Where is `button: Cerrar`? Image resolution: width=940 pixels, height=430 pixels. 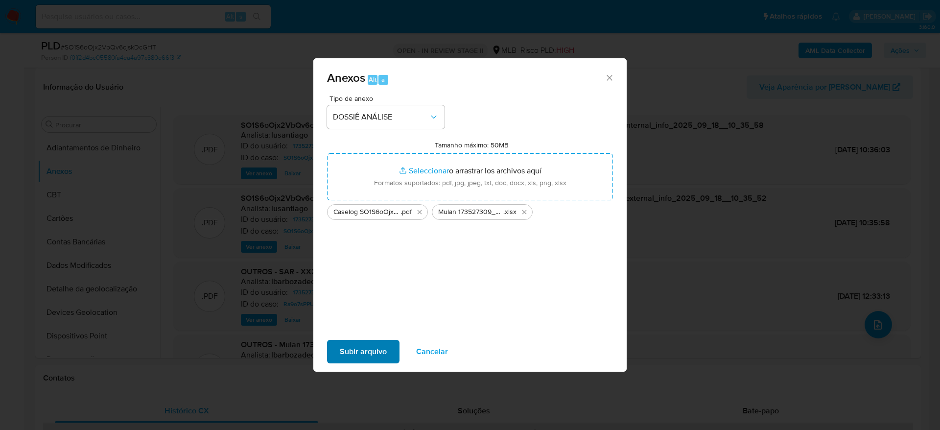
button: Cerrar is located at coordinates (609, 77).